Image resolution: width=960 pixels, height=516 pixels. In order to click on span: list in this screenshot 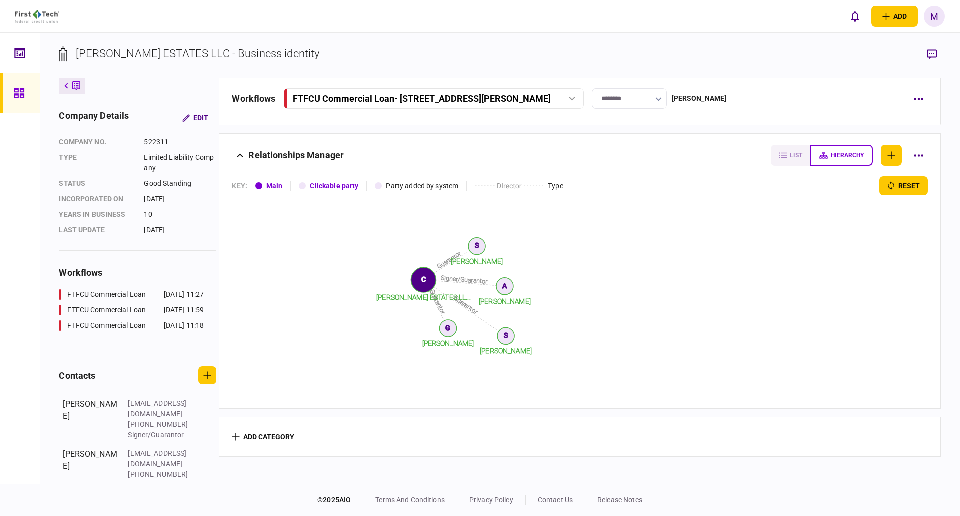, I will do `click(796, 155)`.